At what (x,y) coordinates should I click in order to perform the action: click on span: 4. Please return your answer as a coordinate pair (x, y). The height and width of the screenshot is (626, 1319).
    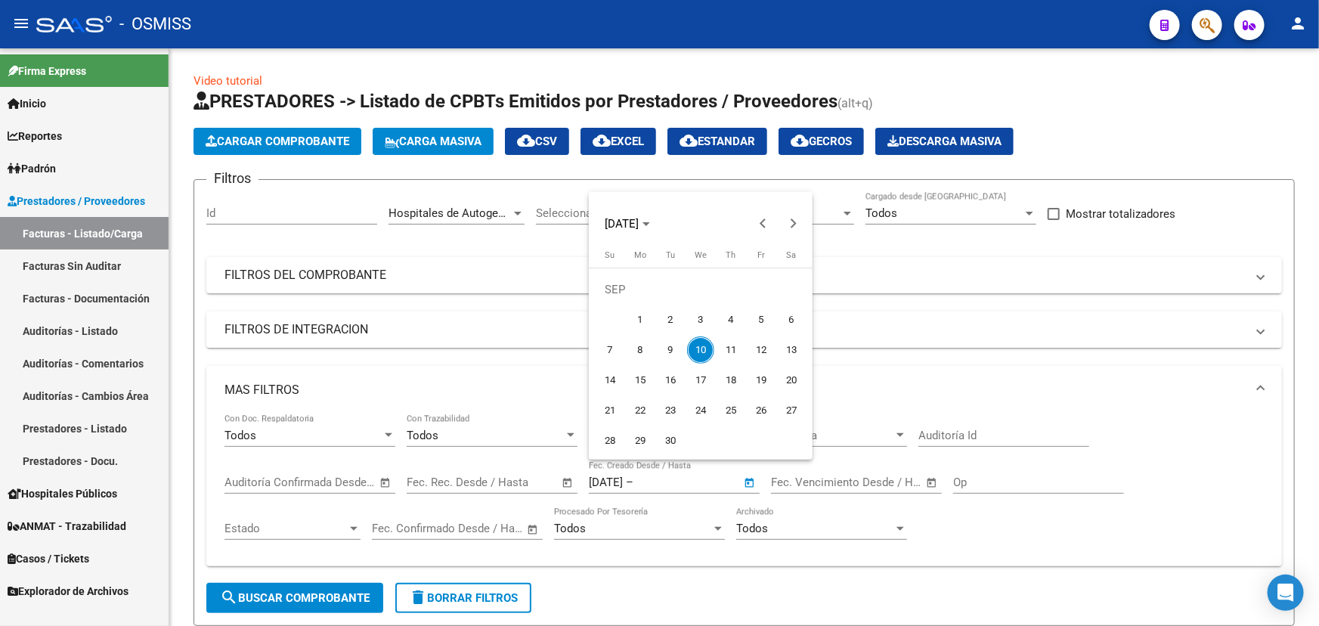
    Looking at the image, I should click on (731, 320).